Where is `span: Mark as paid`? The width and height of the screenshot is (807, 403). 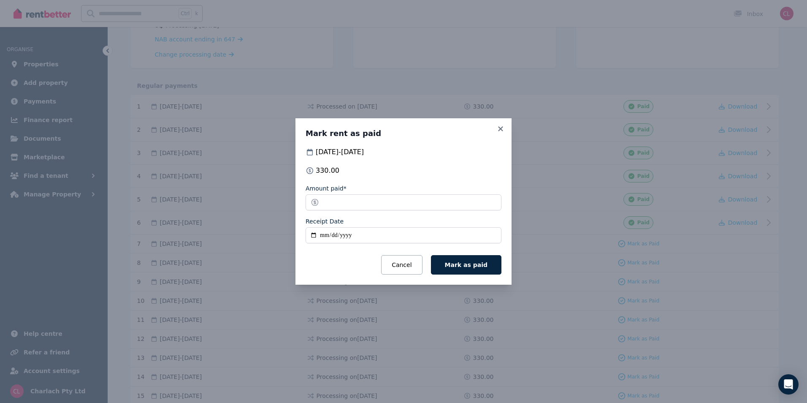 span: Mark as paid is located at coordinates (466, 265).